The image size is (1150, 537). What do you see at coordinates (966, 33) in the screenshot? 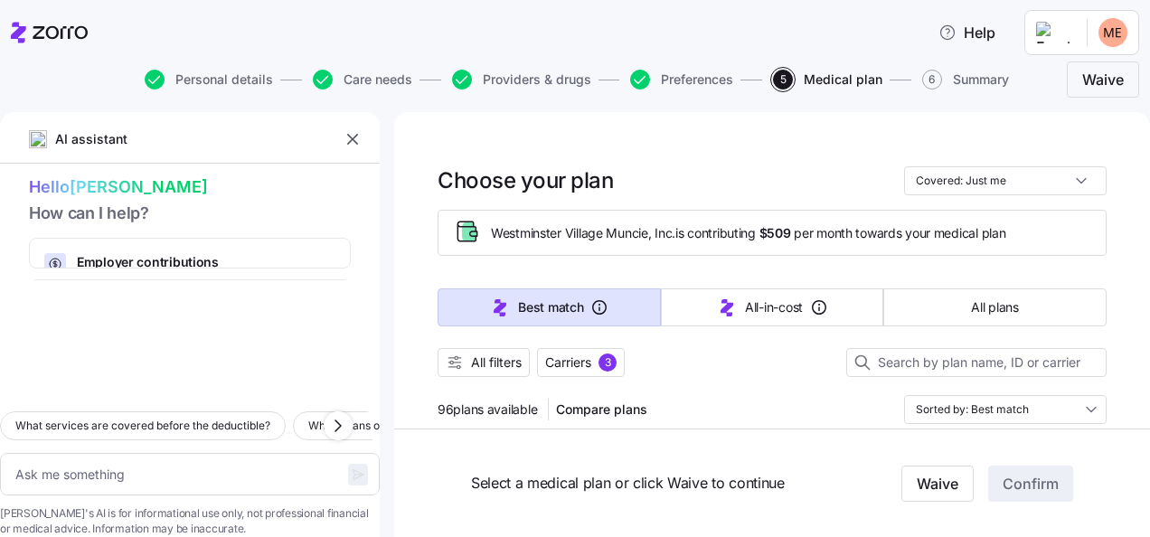
I see `span: Help` at bounding box center [966, 33].